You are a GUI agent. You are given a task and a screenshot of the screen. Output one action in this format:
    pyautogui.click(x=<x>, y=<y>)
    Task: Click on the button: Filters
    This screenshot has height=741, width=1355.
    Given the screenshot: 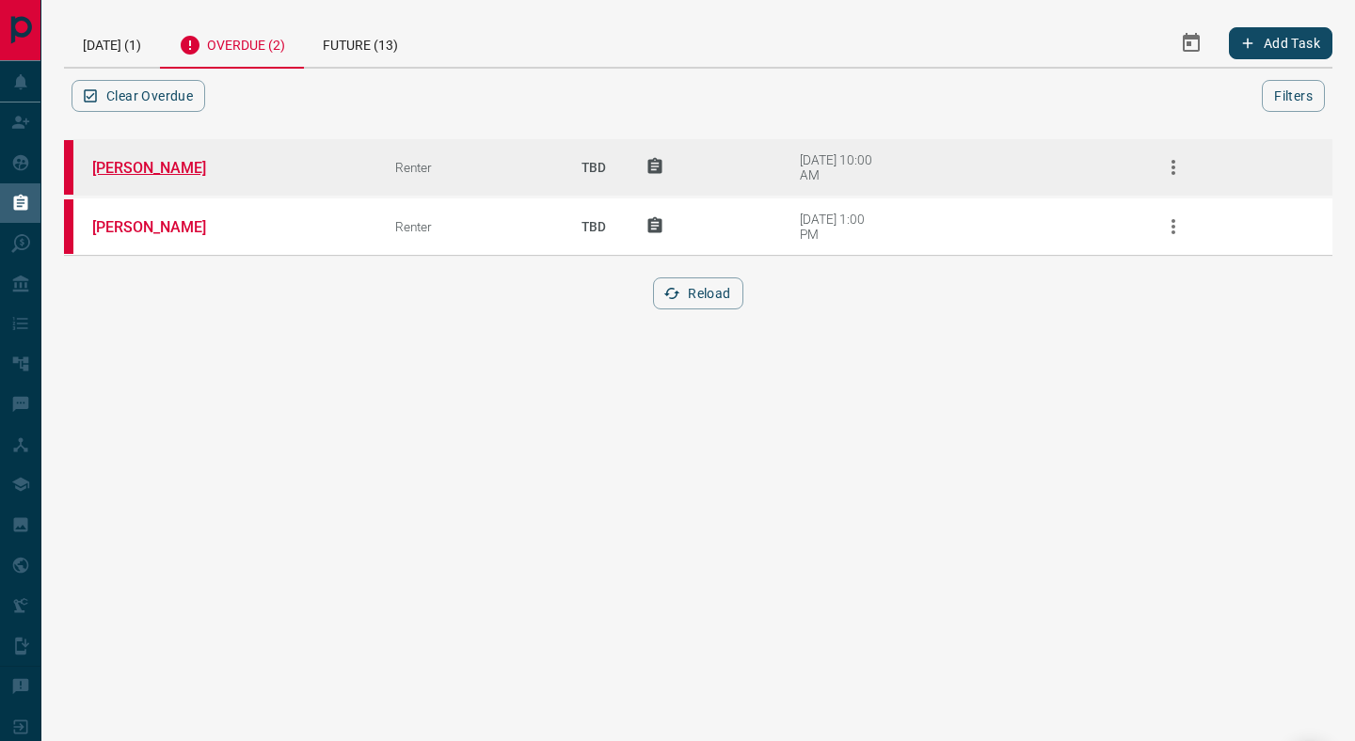 What is the action you would take?
    pyautogui.click(x=1293, y=96)
    